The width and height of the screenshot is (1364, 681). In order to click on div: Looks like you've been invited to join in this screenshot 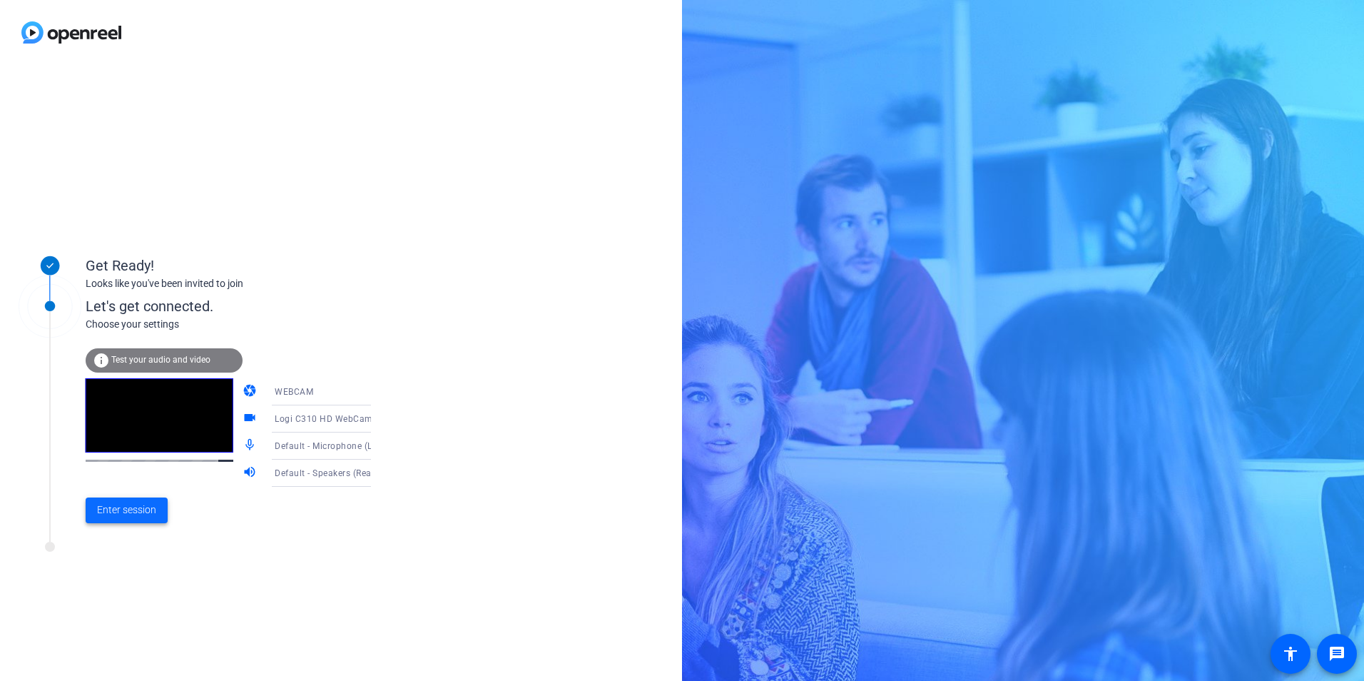, I will do `click(228, 283)`.